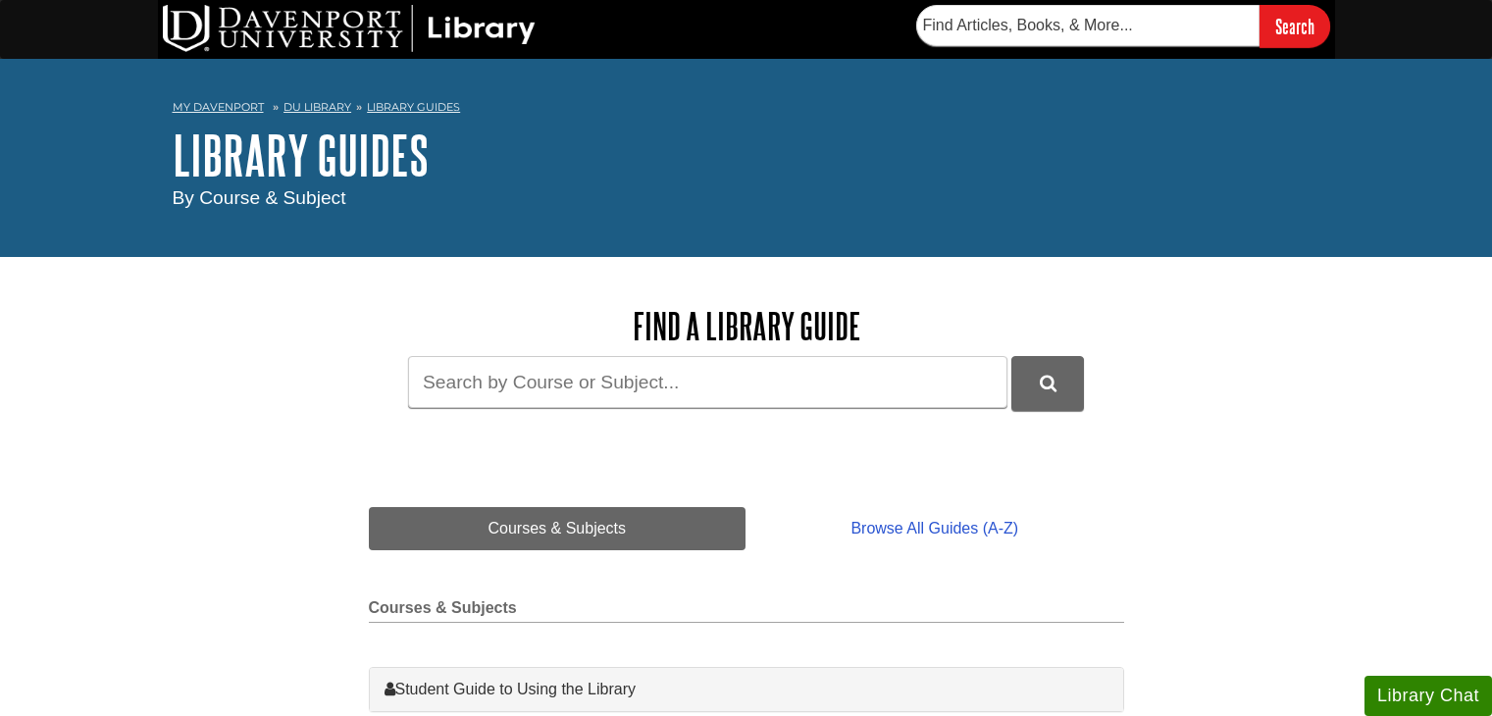  I want to click on a: Browse All Guides (A-Z), so click(934, 529).